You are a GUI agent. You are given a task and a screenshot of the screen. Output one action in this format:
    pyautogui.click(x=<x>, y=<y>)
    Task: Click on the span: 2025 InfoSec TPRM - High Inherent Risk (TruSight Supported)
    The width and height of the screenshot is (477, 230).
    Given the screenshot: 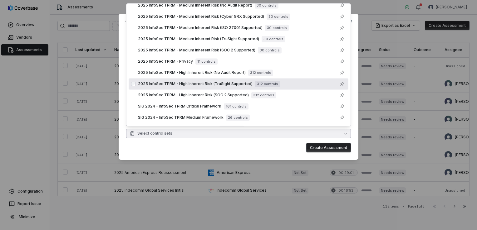 What is the action you would take?
    pyautogui.click(x=195, y=84)
    